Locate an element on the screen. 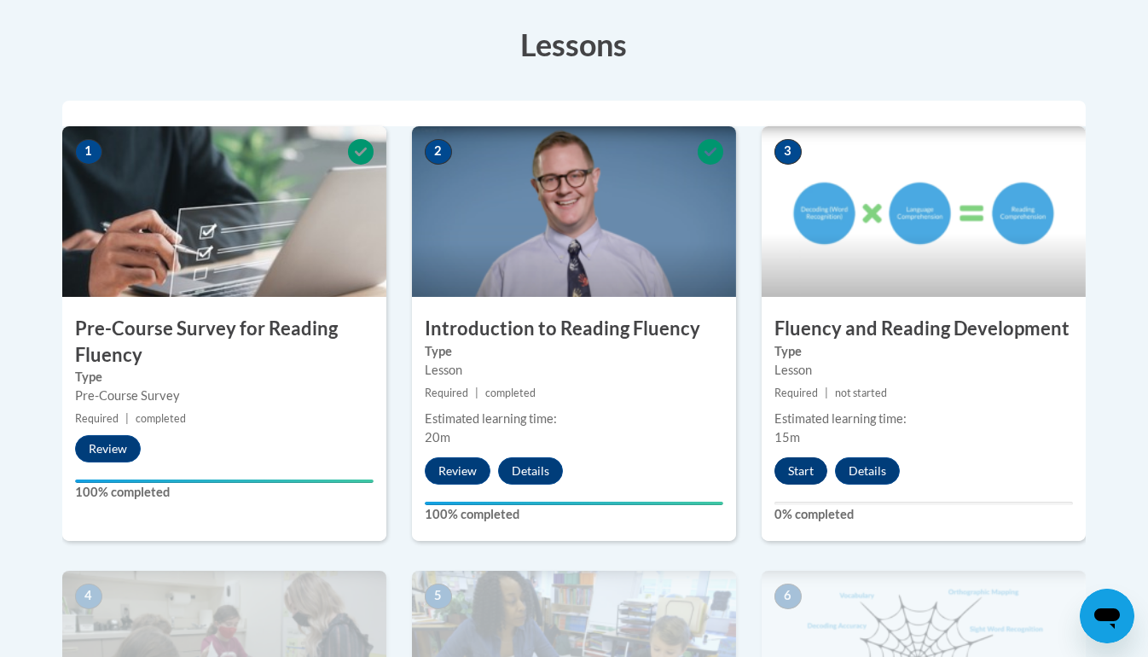 This screenshot has width=1148, height=657. label: 0% completed is located at coordinates (924, 514).